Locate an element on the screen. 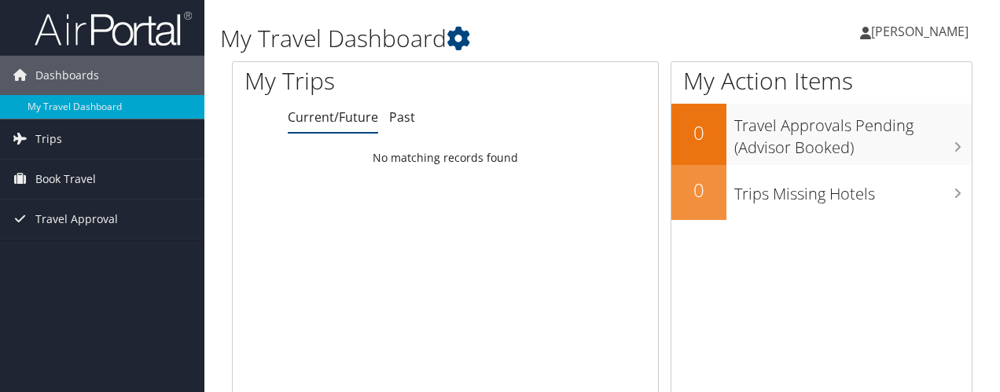 This screenshot has width=1000, height=392. a: Current/Future is located at coordinates (333, 117).